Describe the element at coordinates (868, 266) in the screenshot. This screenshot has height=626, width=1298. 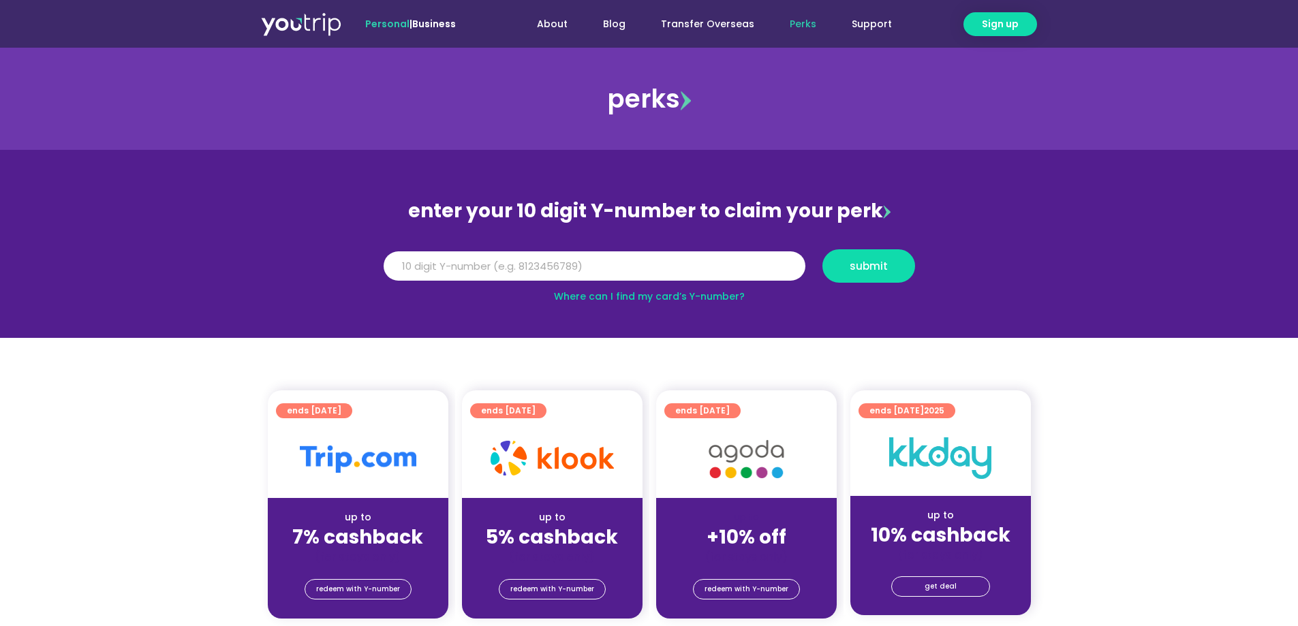
I see `span: submit` at that location.